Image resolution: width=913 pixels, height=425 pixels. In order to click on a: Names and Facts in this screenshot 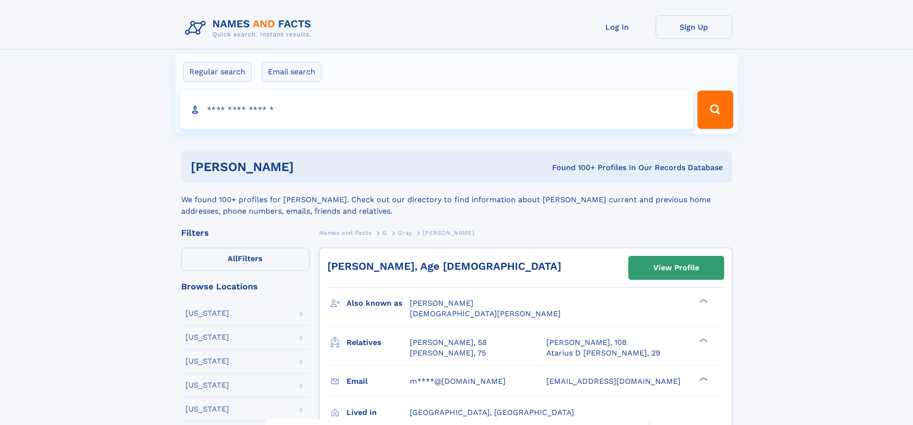, I will do `click(346, 232)`.